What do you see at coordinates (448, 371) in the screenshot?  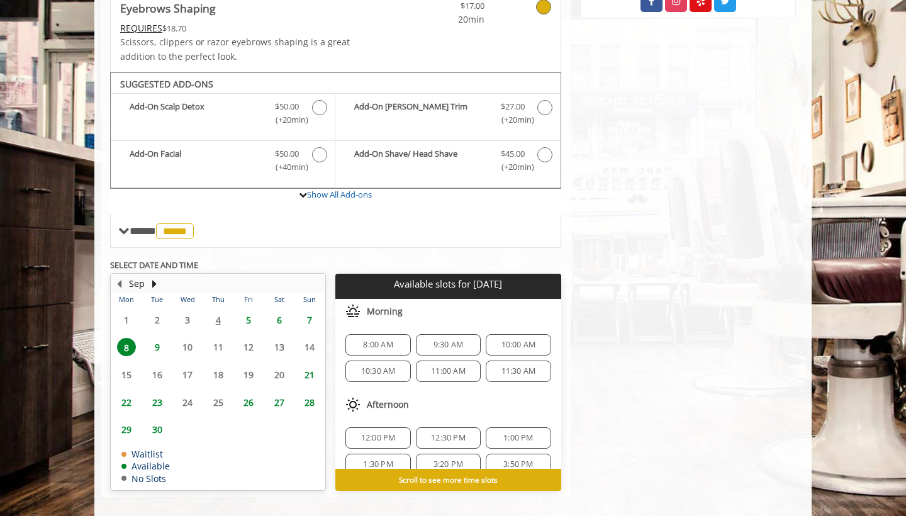 I see `span: 11:00 AM` at bounding box center [448, 371].